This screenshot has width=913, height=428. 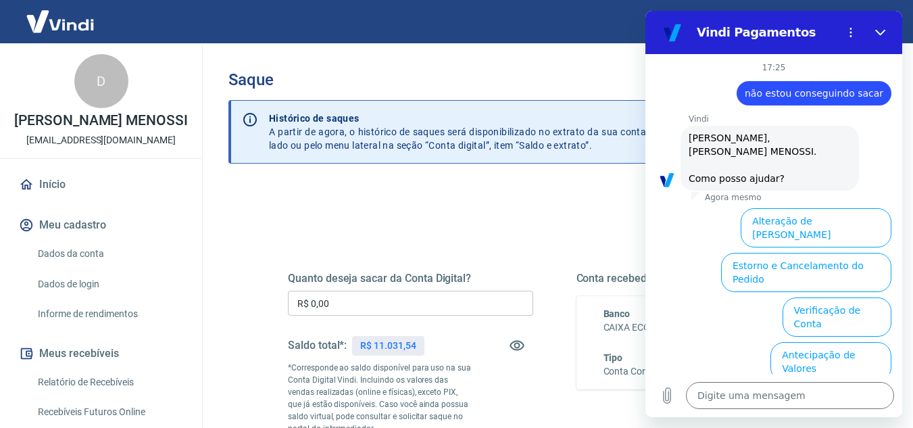 What do you see at coordinates (317, 345) in the screenshot?
I see `h5: Saldo total*:` at bounding box center [317, 345].